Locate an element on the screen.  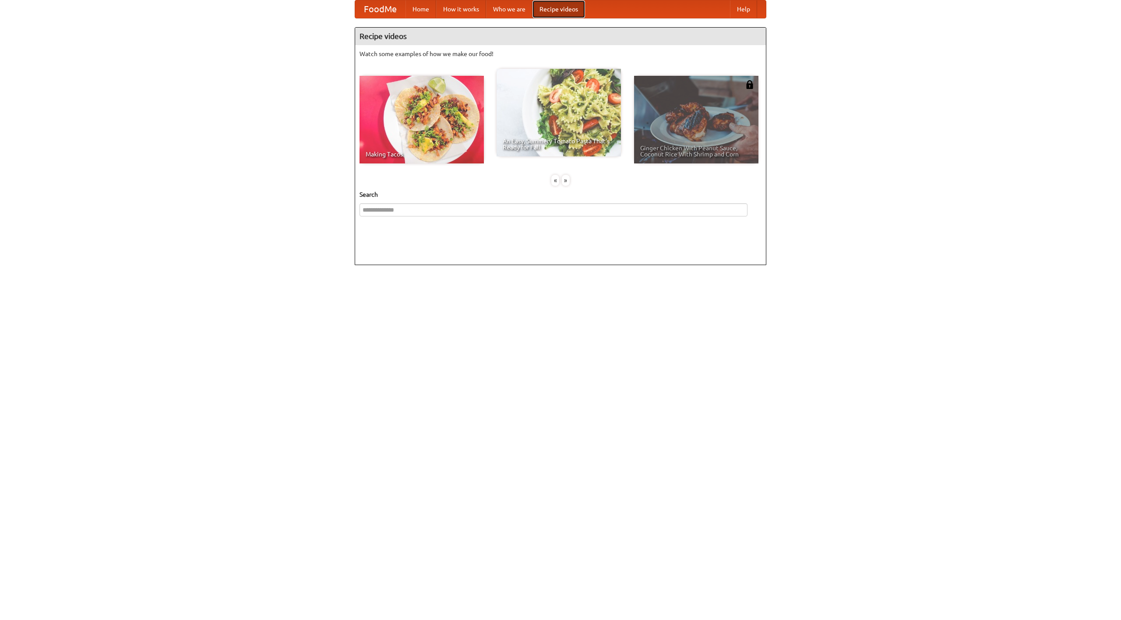
a: Help is located at coordinates (744, 9).